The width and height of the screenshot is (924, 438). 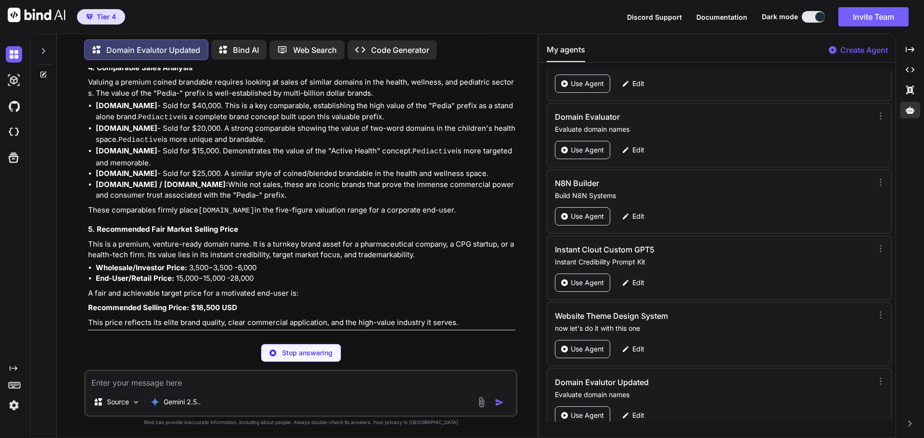 What do you see at coordinates (780, 17) in the screenshot?
I see `span: Dark mode` at bounding box center [780, 17].